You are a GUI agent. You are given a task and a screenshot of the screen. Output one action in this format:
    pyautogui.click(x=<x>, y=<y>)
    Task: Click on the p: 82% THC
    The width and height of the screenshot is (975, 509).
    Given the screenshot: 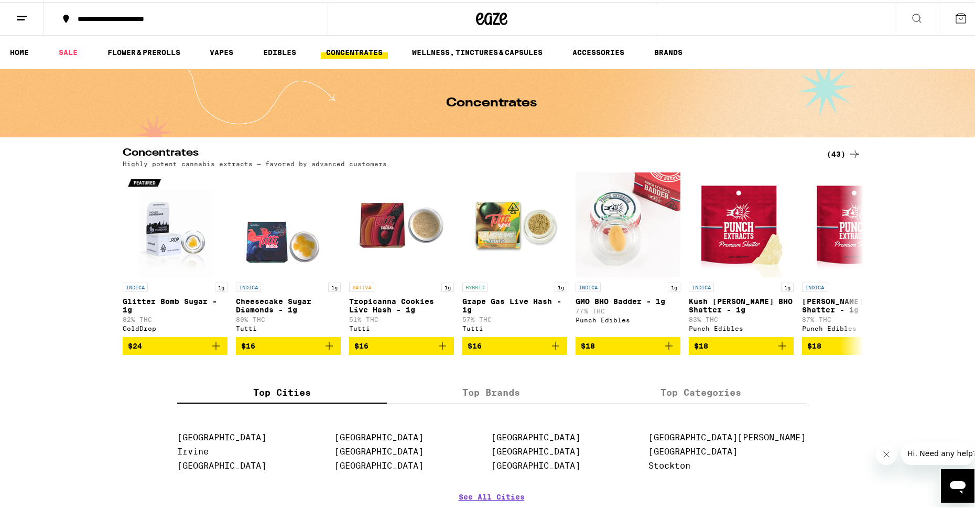 What is the action you would take?
    pyautogui.click(x=175, y=317)
    